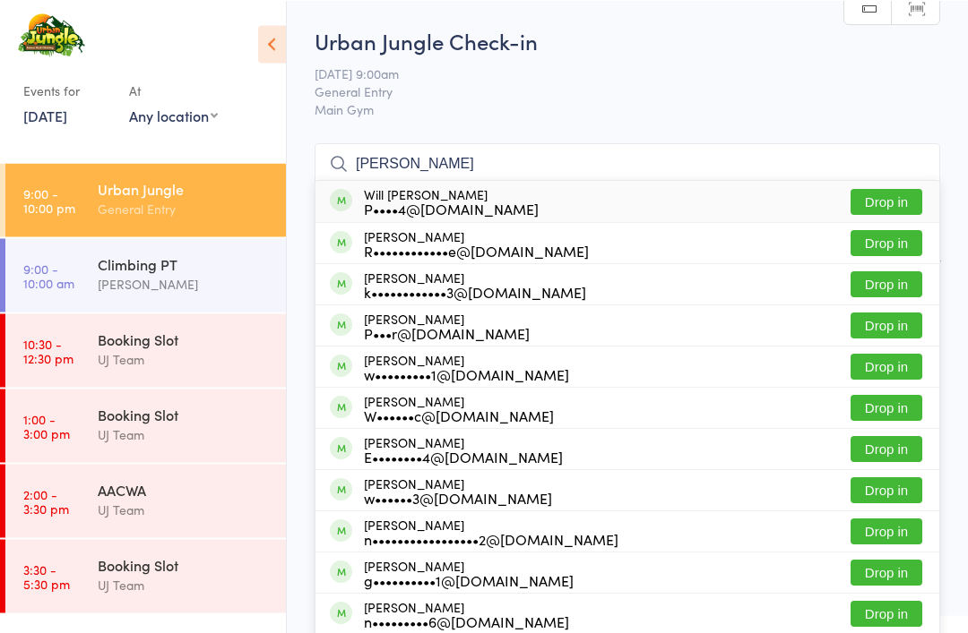  I want to click on h2: Urban Jungle Check-in, so click(627, 39).